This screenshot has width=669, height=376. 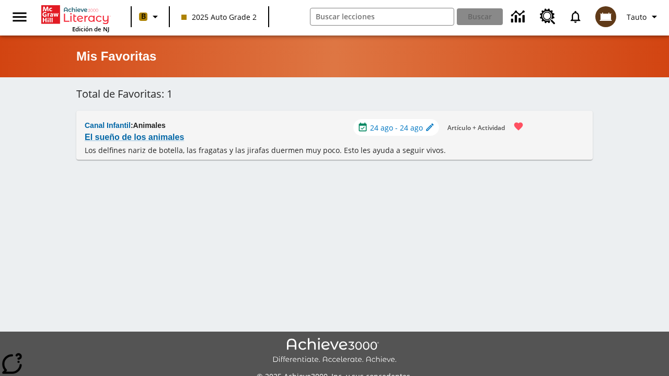 What do you see at coordinates (382, 17) in the screenshot?
I see `input: Buscar campo` at bounding box center [382, 17].